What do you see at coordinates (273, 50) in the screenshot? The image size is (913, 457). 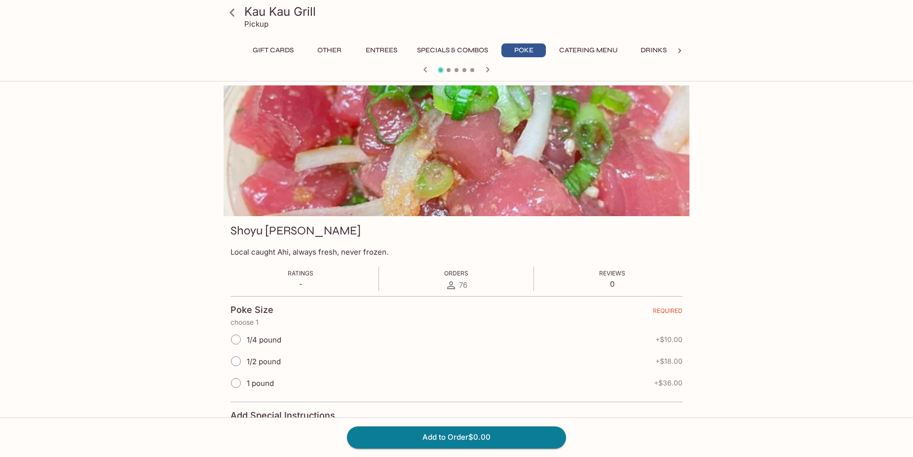 I see `button: Gift Cards` at bounding box center [273, 50].